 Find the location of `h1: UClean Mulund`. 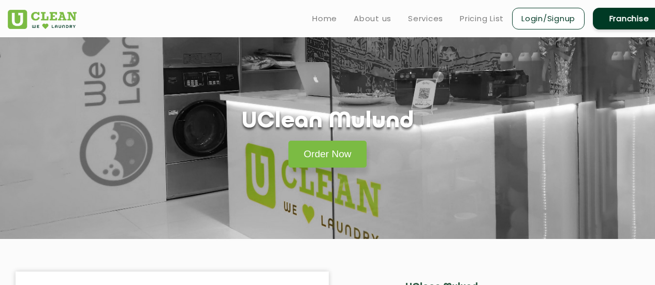

h1: UClean Mulund is located at coordinates (328, 122).